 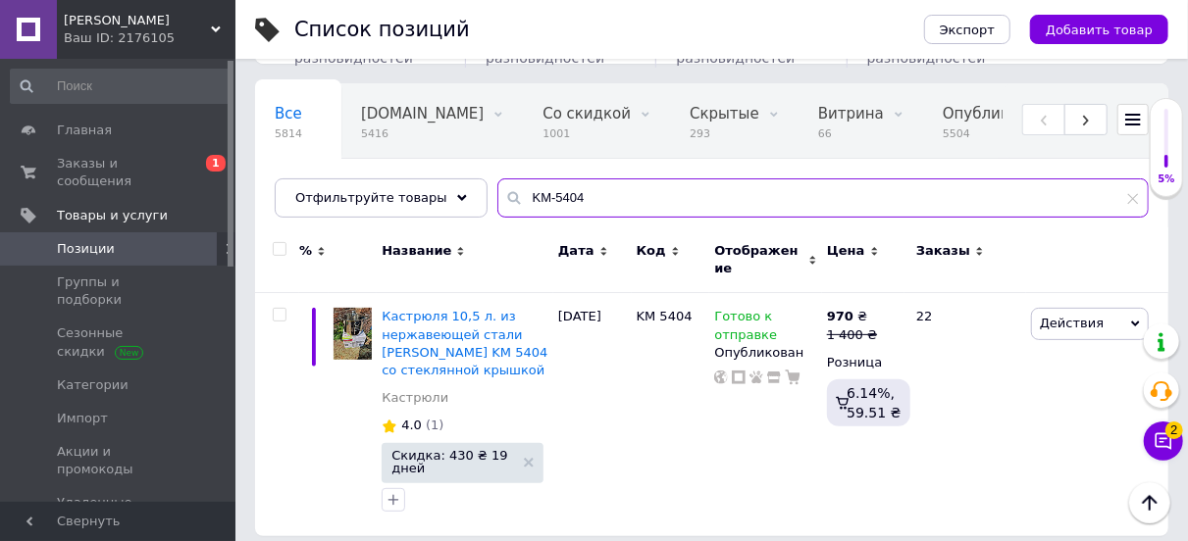 I want to click on span: Маркет Плюс, so click(x=137, y=21).